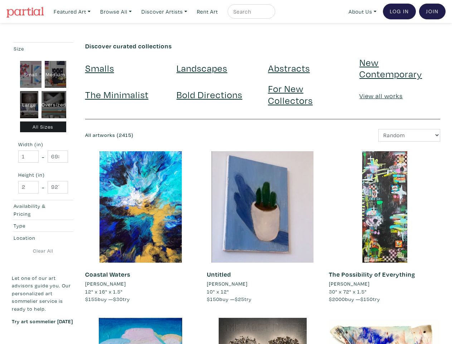 Image resolution: width=452 pixels, height=344 pixels. What do you see at coordinates (100, 68) in the screenshot?
I see `a: Smalls` at bounding box center [100, 68].